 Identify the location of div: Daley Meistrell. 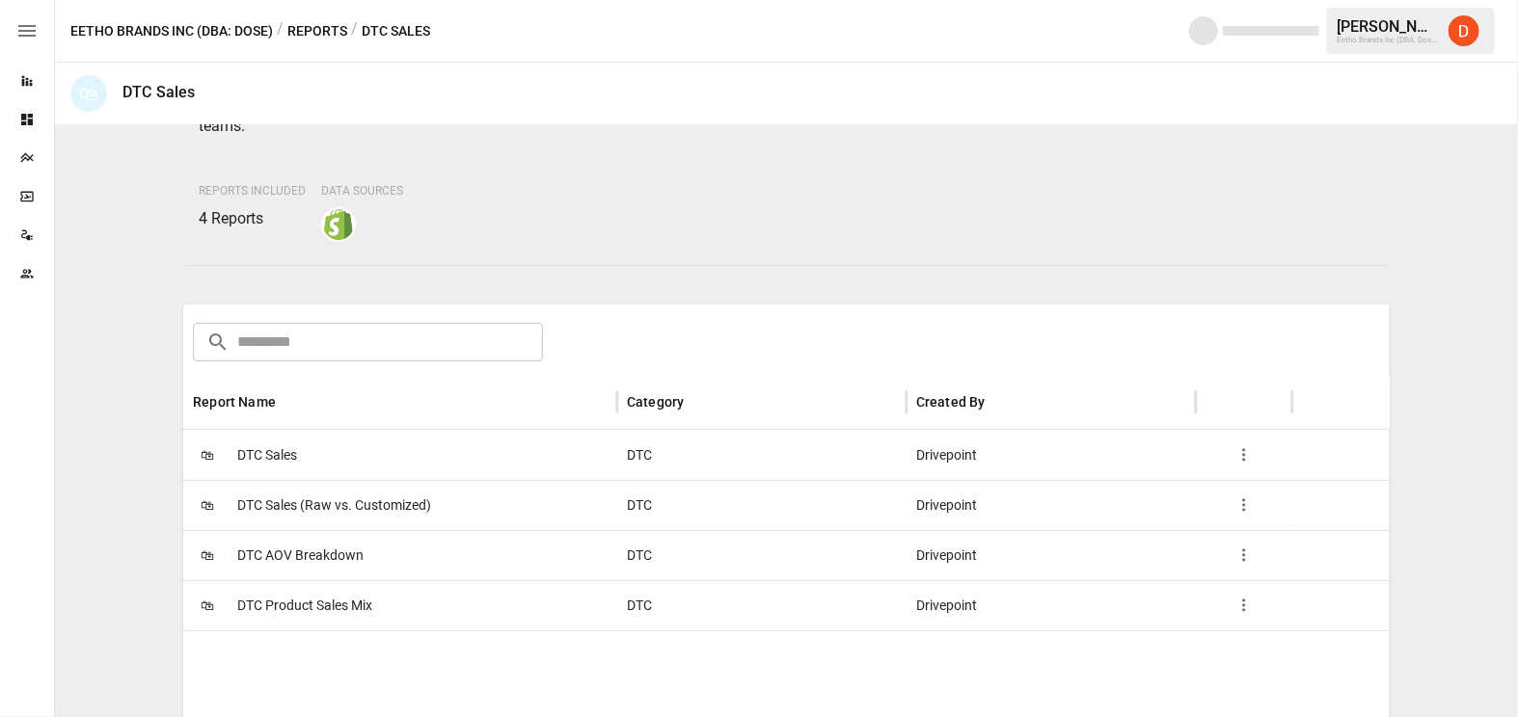
(1464, 31).